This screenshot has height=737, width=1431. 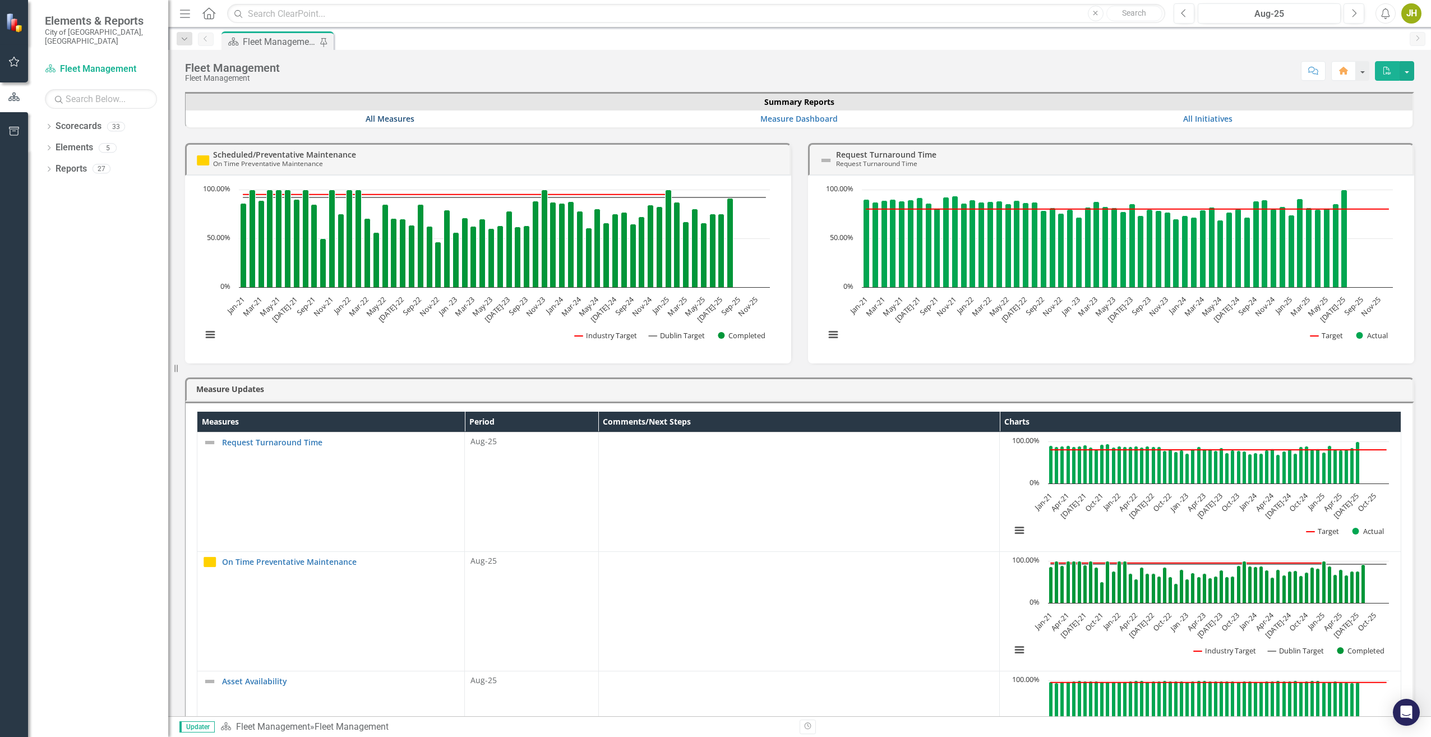 I want to click on path: Sep-21, 84.62. Completed., so click(x=314, y=246).